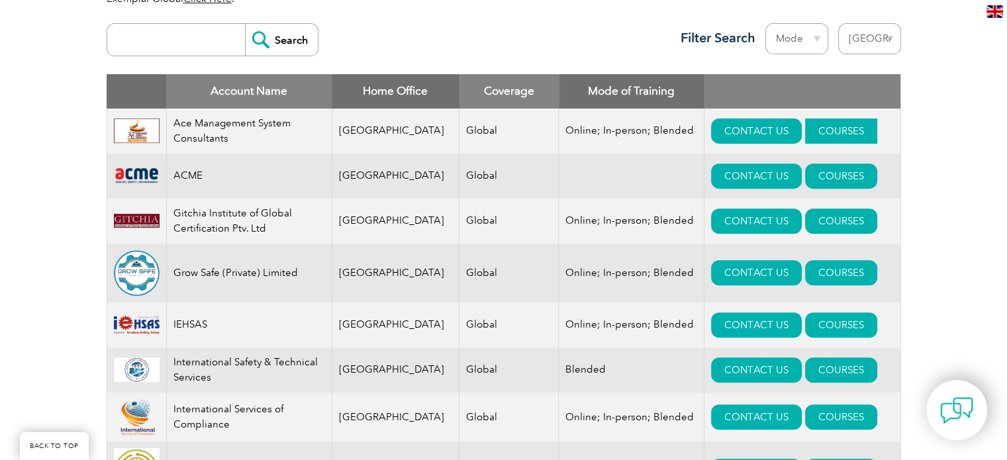 This screenshot has height=460, width=1007. Describe the element at coordinates (249, 417) in the screenshot. I see `td: International Services of Compliance` at that location.